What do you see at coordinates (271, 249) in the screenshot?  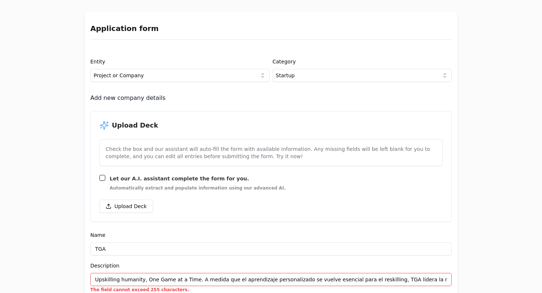 I see `input: Enter the name` at bounding box center [271, 249].